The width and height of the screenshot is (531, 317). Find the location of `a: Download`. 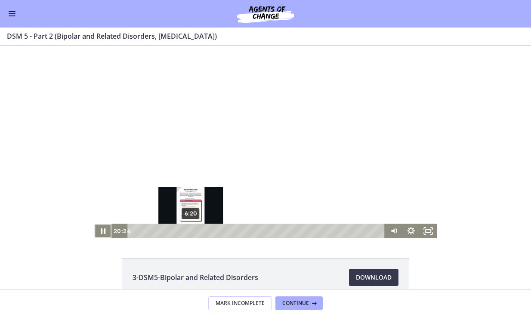

a: Download is located at coordinates (374, 278).